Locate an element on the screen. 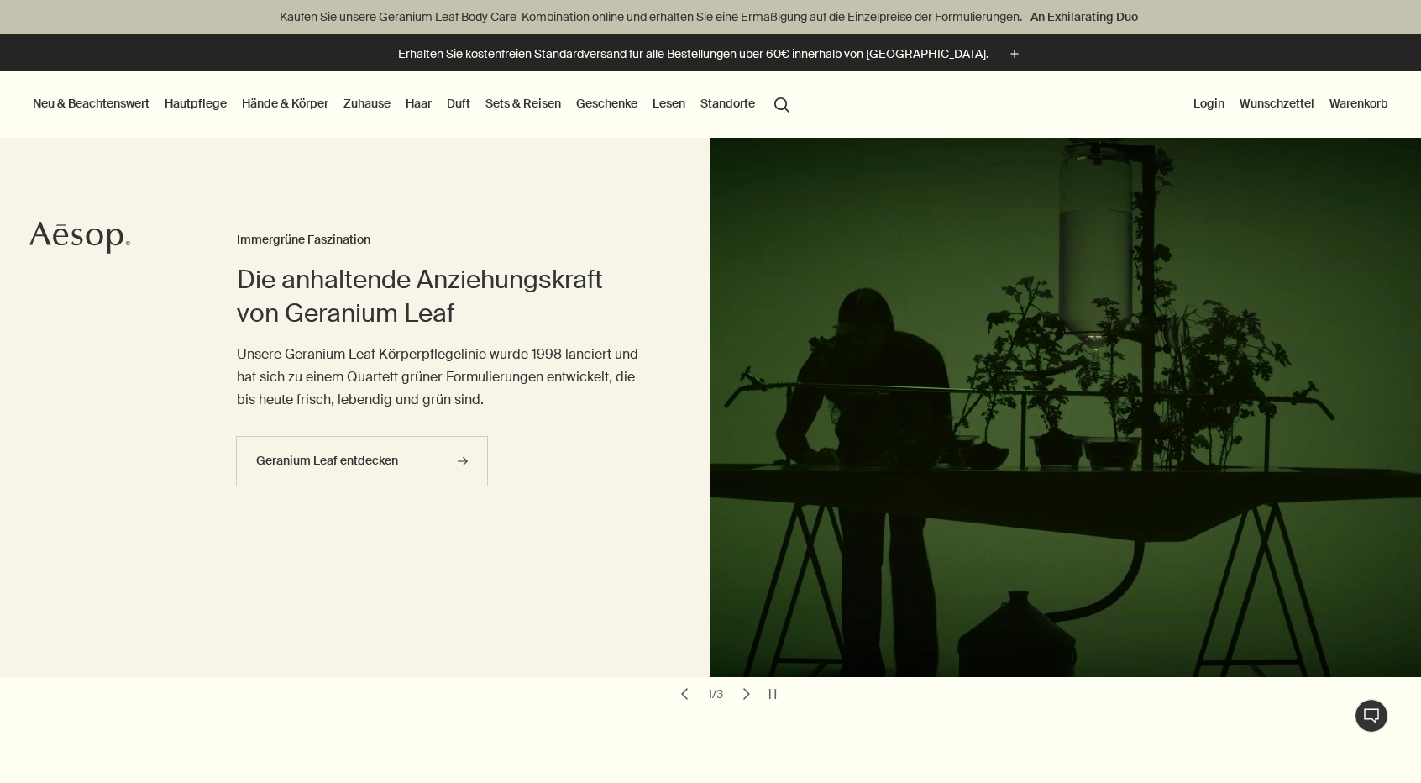  a: An Exhilarating Duo is located at coordinates (1084, 17).